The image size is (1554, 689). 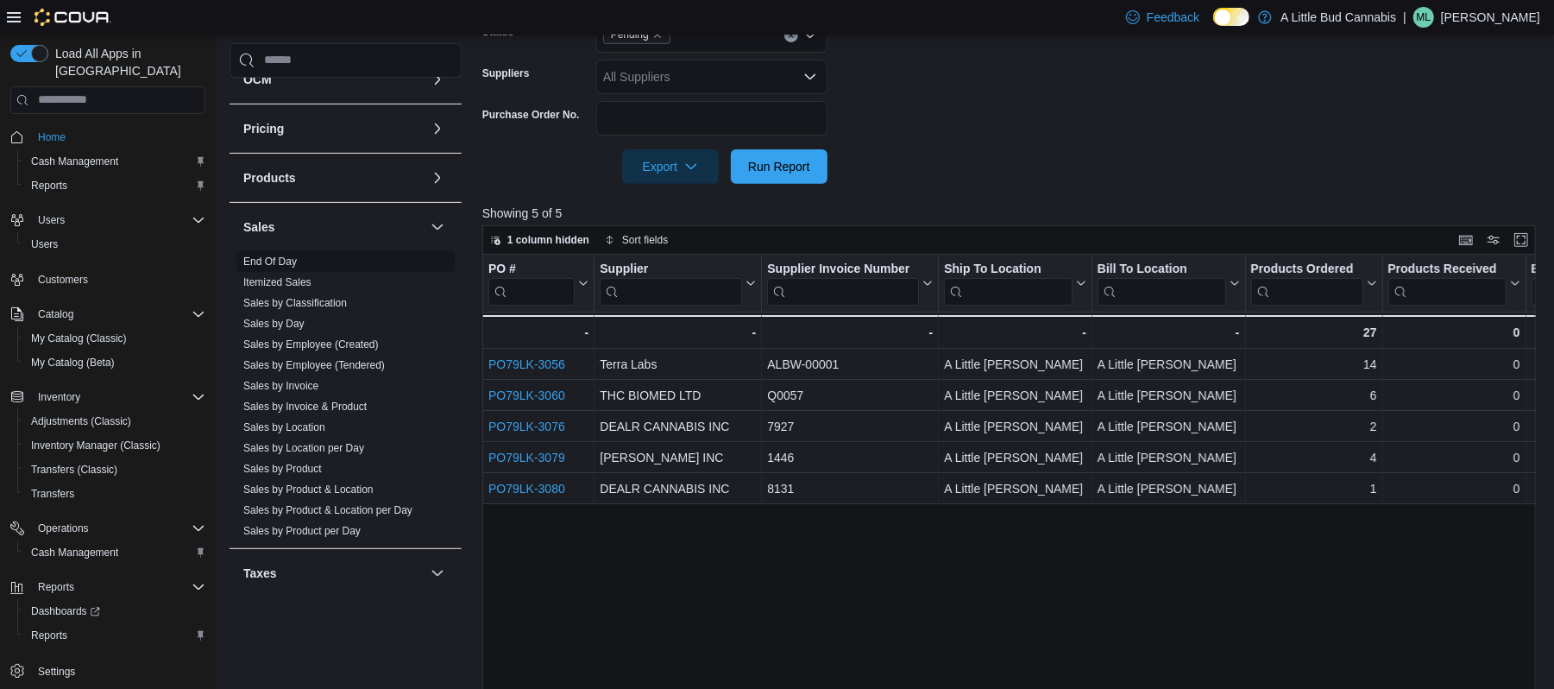 What do you see at coordinates (1231, 16) in the screenshot?
I see `input: Dark Mode` at bounding box center [1231, 16].